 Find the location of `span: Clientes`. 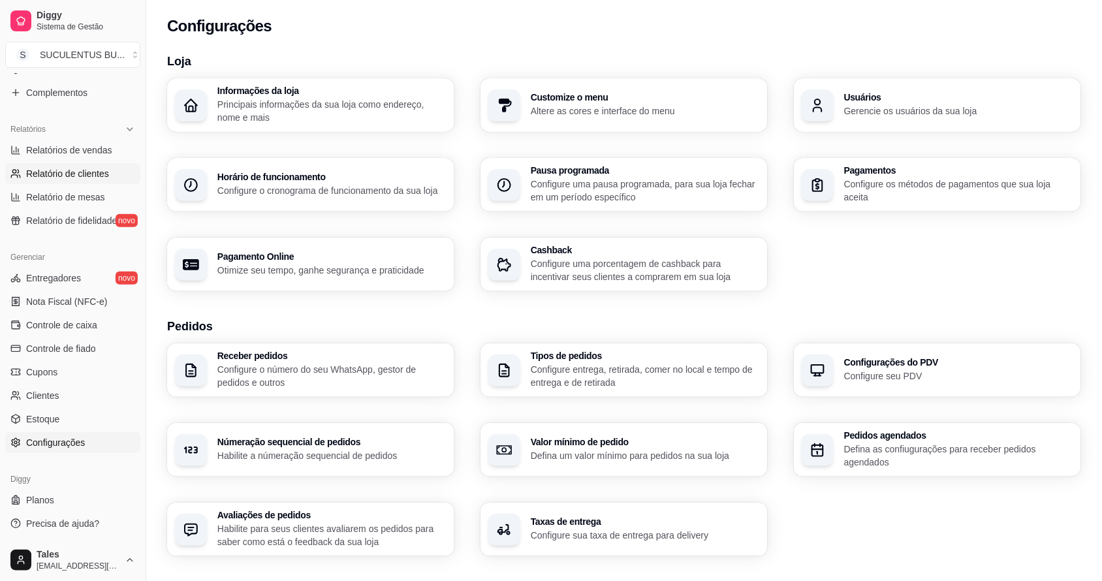

span: Clientes is located at coordinates (42, 396).